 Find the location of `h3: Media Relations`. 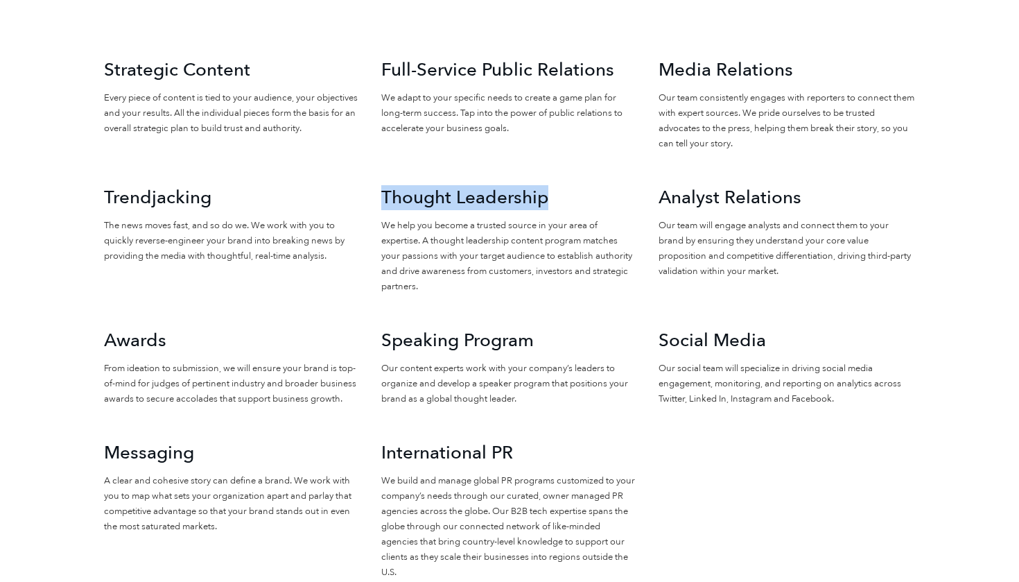

h3: Media Relations is located at coordinates (787, 70).